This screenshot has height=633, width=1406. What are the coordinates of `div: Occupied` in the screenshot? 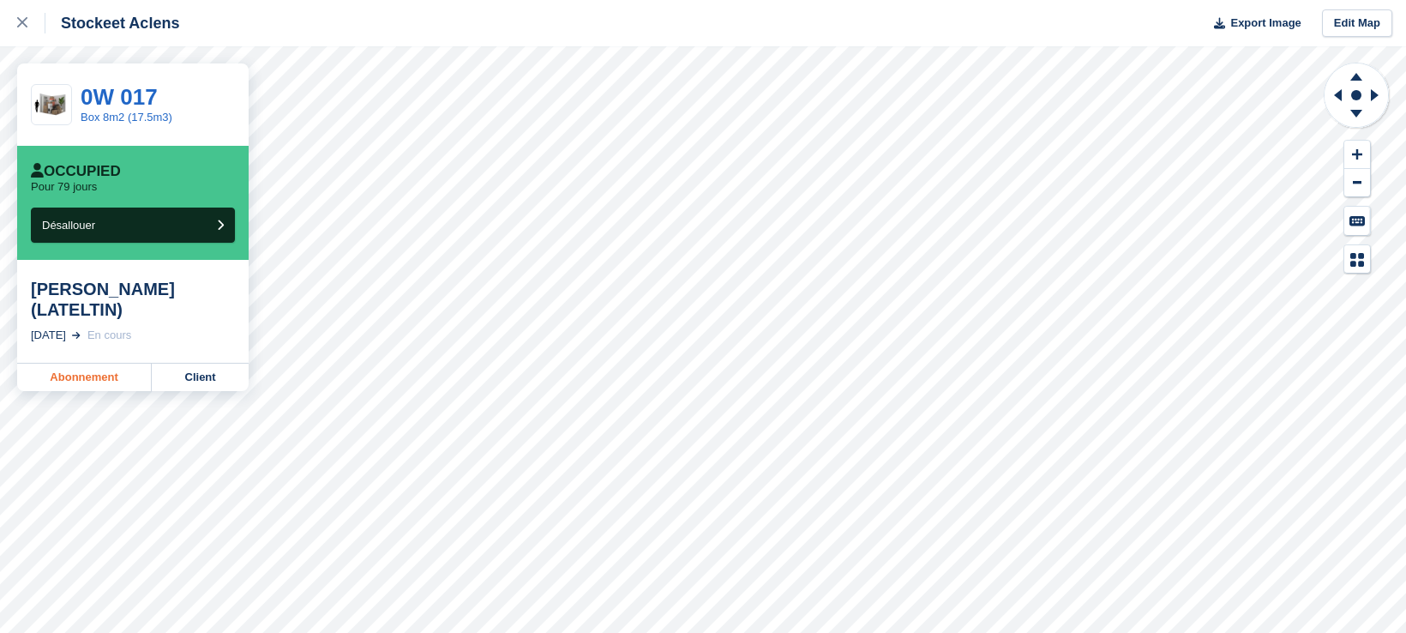 It's located at (75, 172).